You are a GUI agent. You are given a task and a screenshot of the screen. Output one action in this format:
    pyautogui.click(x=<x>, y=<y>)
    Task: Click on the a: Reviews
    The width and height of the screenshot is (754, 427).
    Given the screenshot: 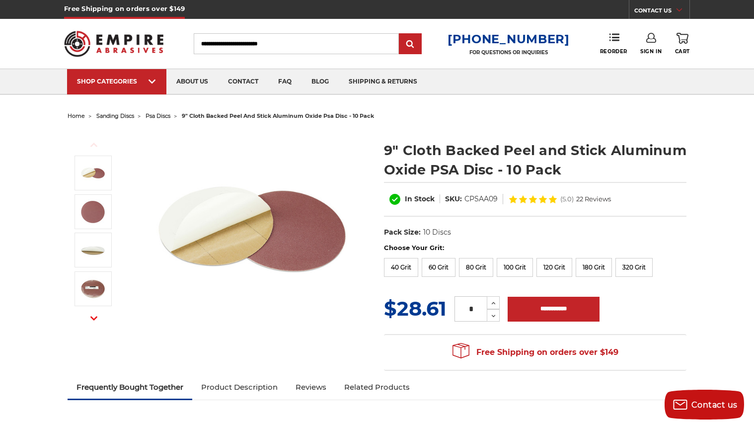 What is the action you would take?
    pyautogui.click(x=311, y=387)
    